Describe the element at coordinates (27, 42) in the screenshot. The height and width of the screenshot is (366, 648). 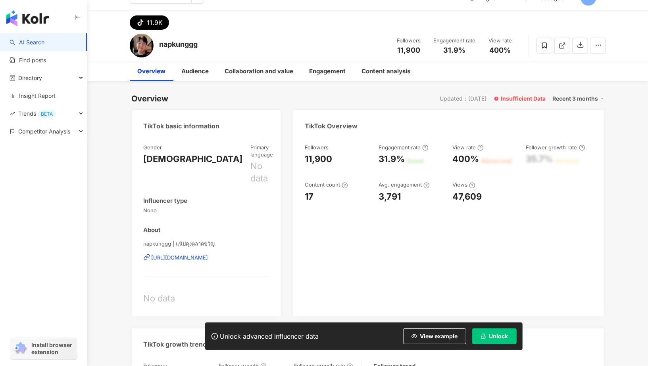
I see `a: searchAI Search` at that location.